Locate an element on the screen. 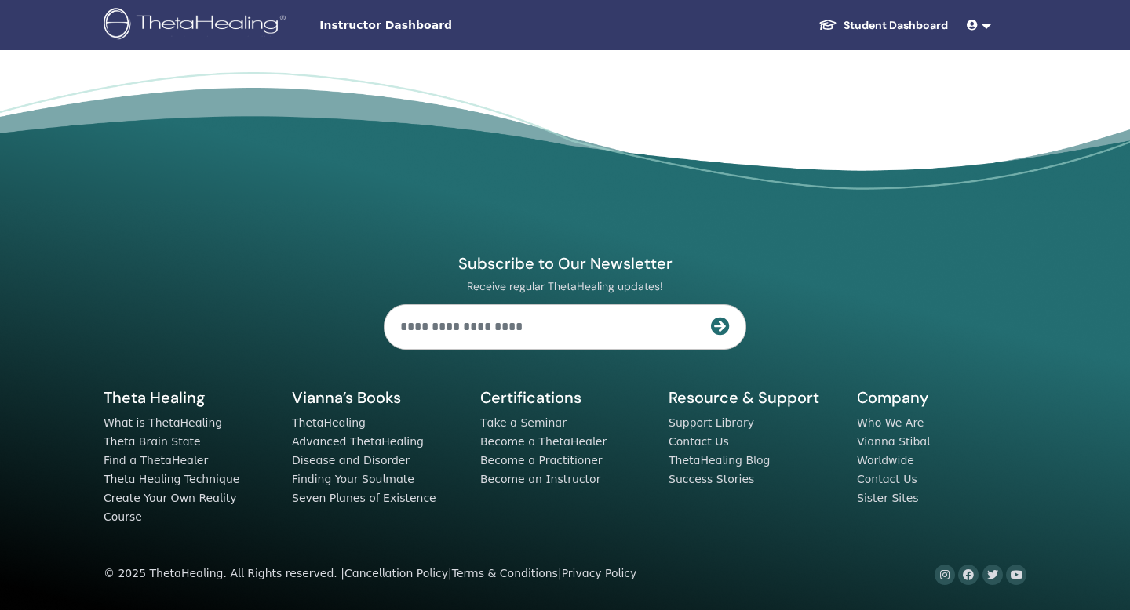 The height and width of the screenshot is (610, 1130). a: Success Stories is located at coordinates (711, 479).